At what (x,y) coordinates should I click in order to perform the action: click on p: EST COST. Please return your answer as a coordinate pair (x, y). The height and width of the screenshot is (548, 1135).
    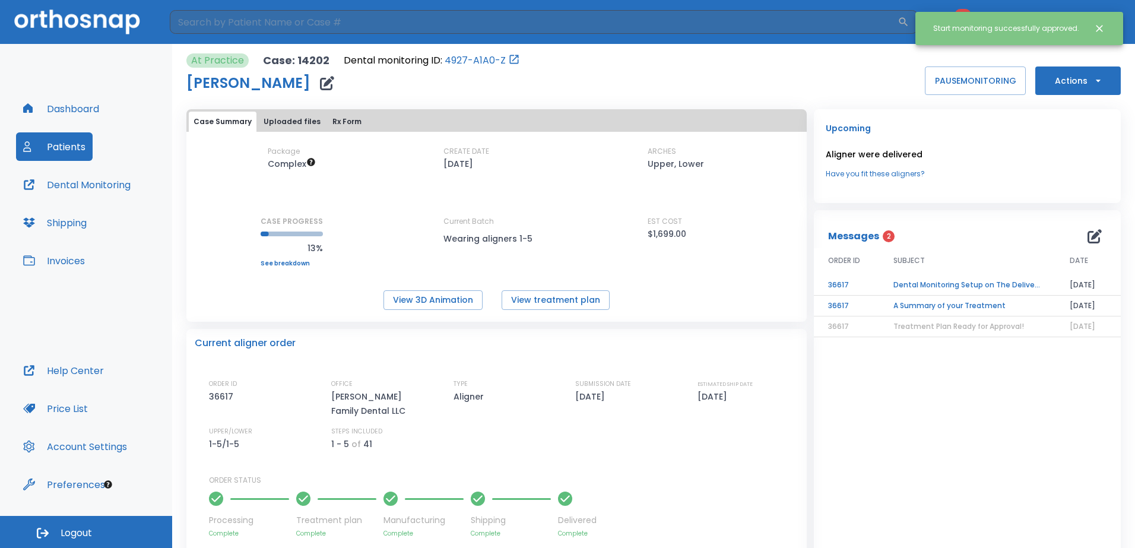
    Looking at the image, I should click on (665, 221).